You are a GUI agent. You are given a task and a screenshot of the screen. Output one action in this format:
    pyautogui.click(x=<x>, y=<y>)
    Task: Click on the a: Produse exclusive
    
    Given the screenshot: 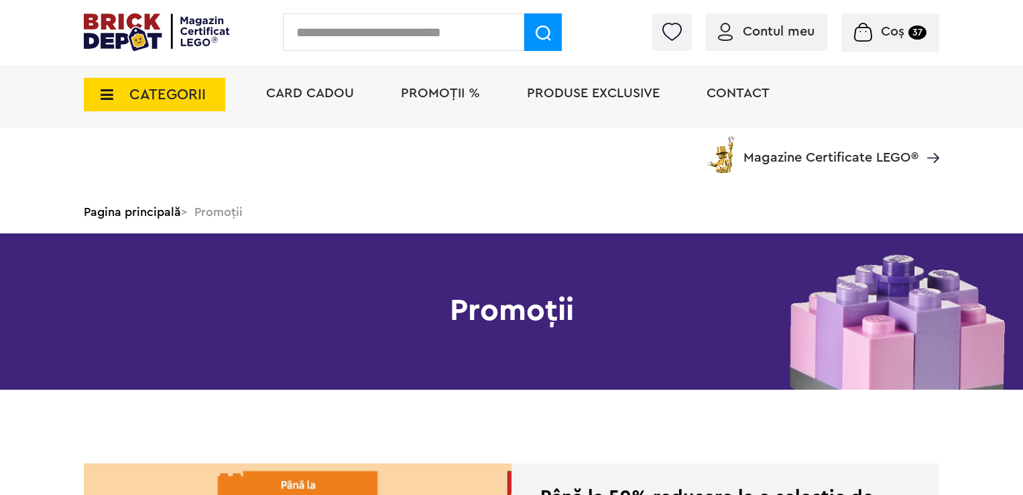 What is the action you would take?
    pyautogui.click(x=593, y=93)
    